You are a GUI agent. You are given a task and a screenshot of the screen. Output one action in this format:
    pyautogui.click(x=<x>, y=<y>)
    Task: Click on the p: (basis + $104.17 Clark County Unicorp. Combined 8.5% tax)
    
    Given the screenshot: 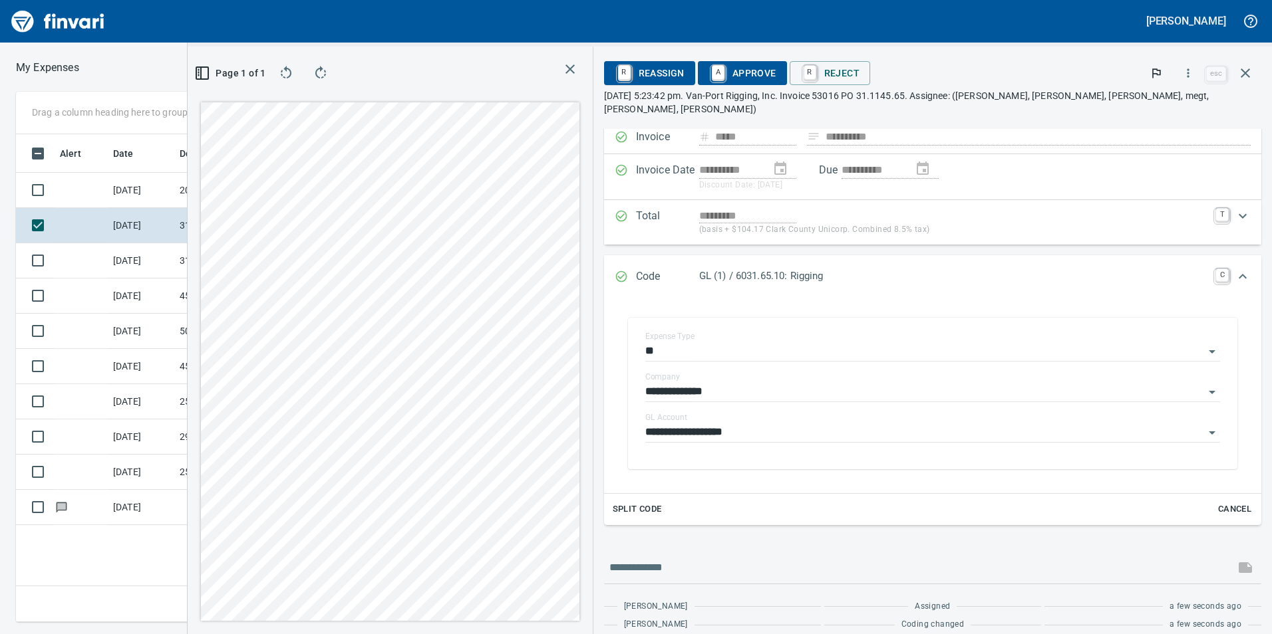 What is the action you would take?
    pyautogui.click(x=953, y=230)
    